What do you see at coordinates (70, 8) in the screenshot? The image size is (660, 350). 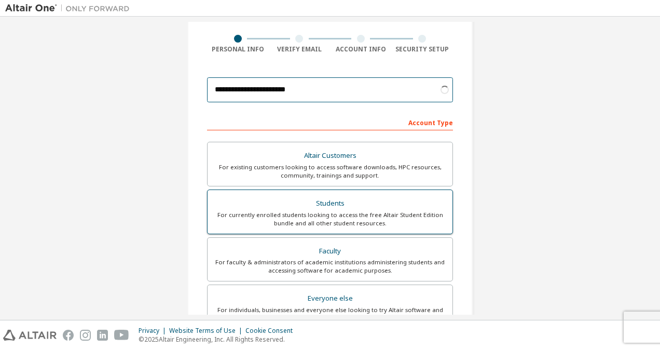 I see `img: Altair One` at bounding box center [70, 8].